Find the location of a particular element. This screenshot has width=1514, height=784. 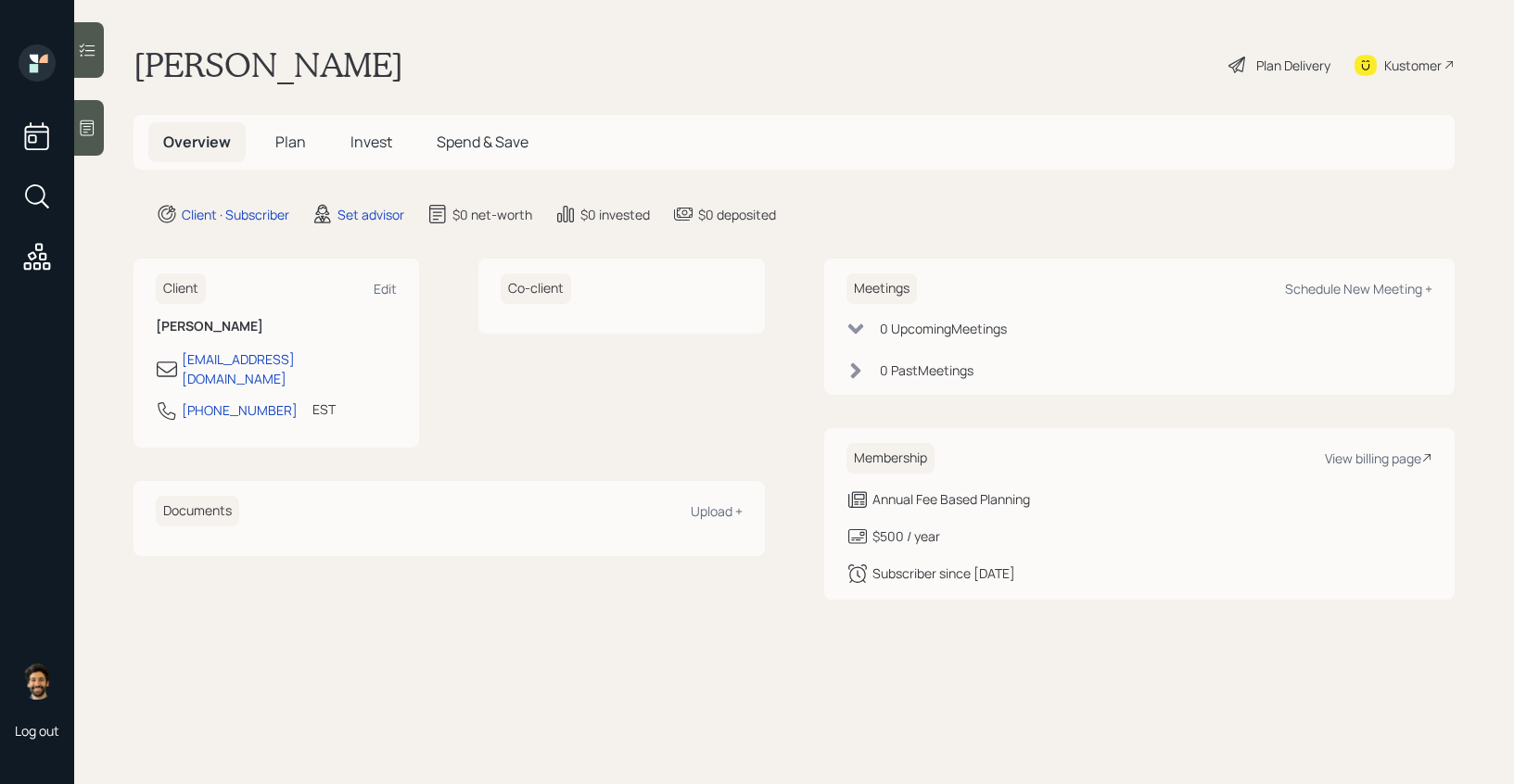

div: Plan Delivery is located at coordinates (1294, 65).